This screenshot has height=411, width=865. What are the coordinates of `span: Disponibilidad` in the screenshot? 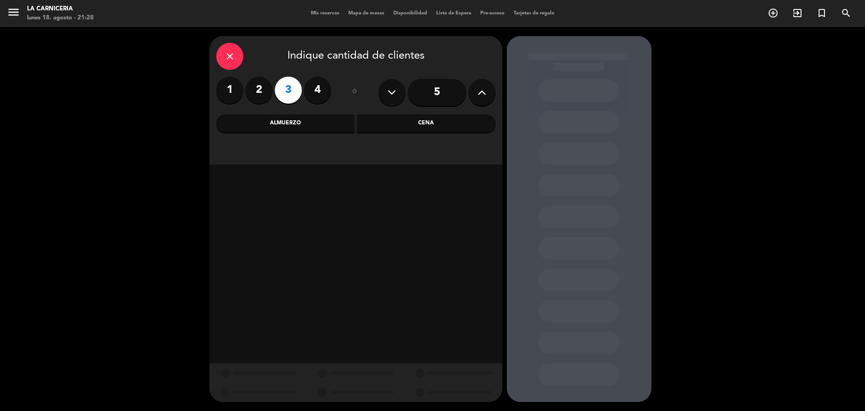 It's located at (410, 13).